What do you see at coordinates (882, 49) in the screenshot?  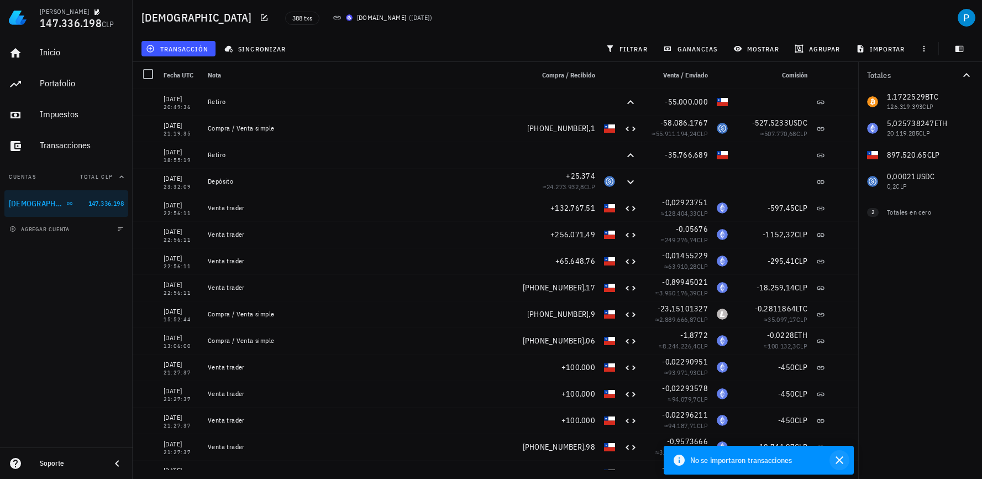 I see `span: importar` at bounding box center [882, 49].